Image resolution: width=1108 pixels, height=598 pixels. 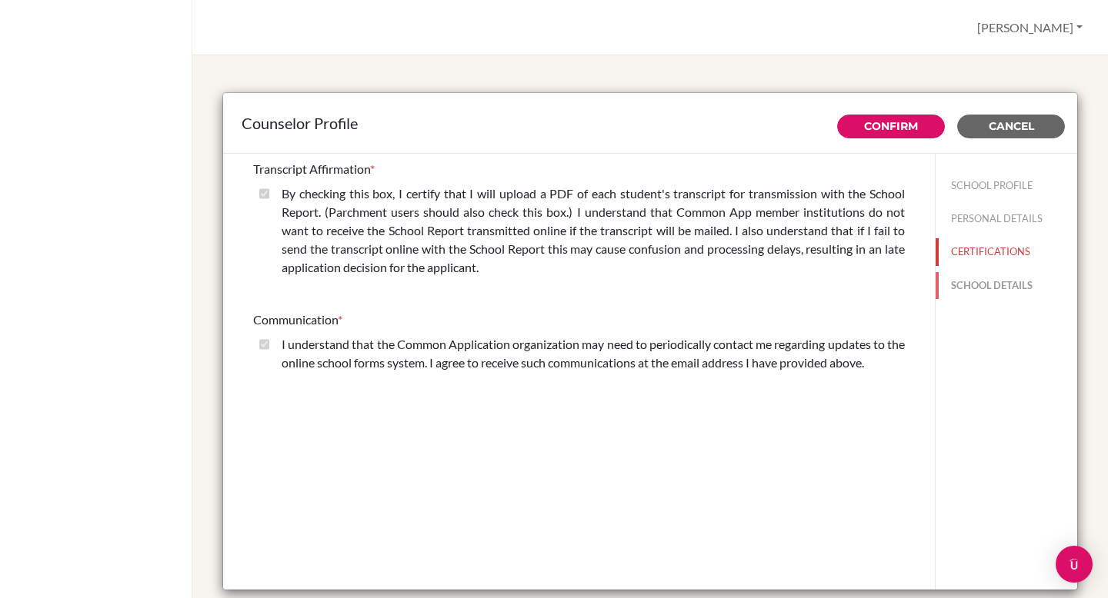 I want to click on span: Communication, so click(x=295, y=319).